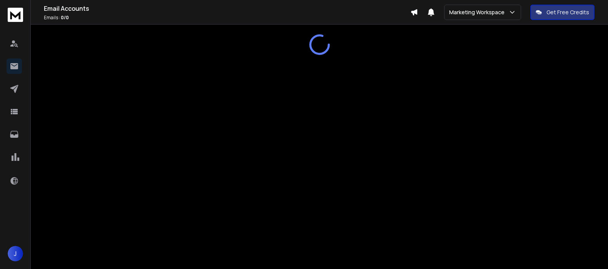 The height and width of the screenshot is (269, 608). I want to click on button: J, so click(15, 254).